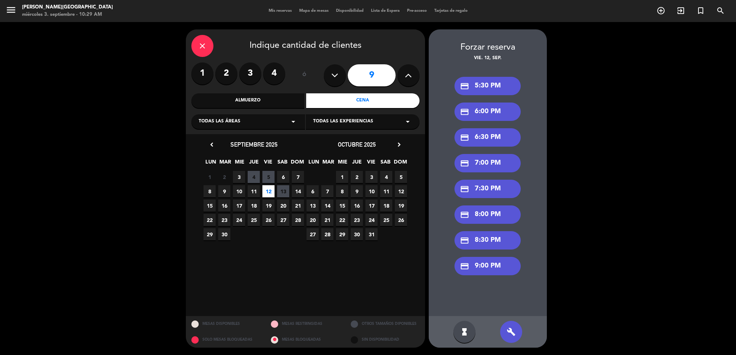 The height and width of the screenshot is (355, 736). Describe the element at coordinates (451, 11) in the screenshot. I see `span: Tarjetas de regalo` at that location.